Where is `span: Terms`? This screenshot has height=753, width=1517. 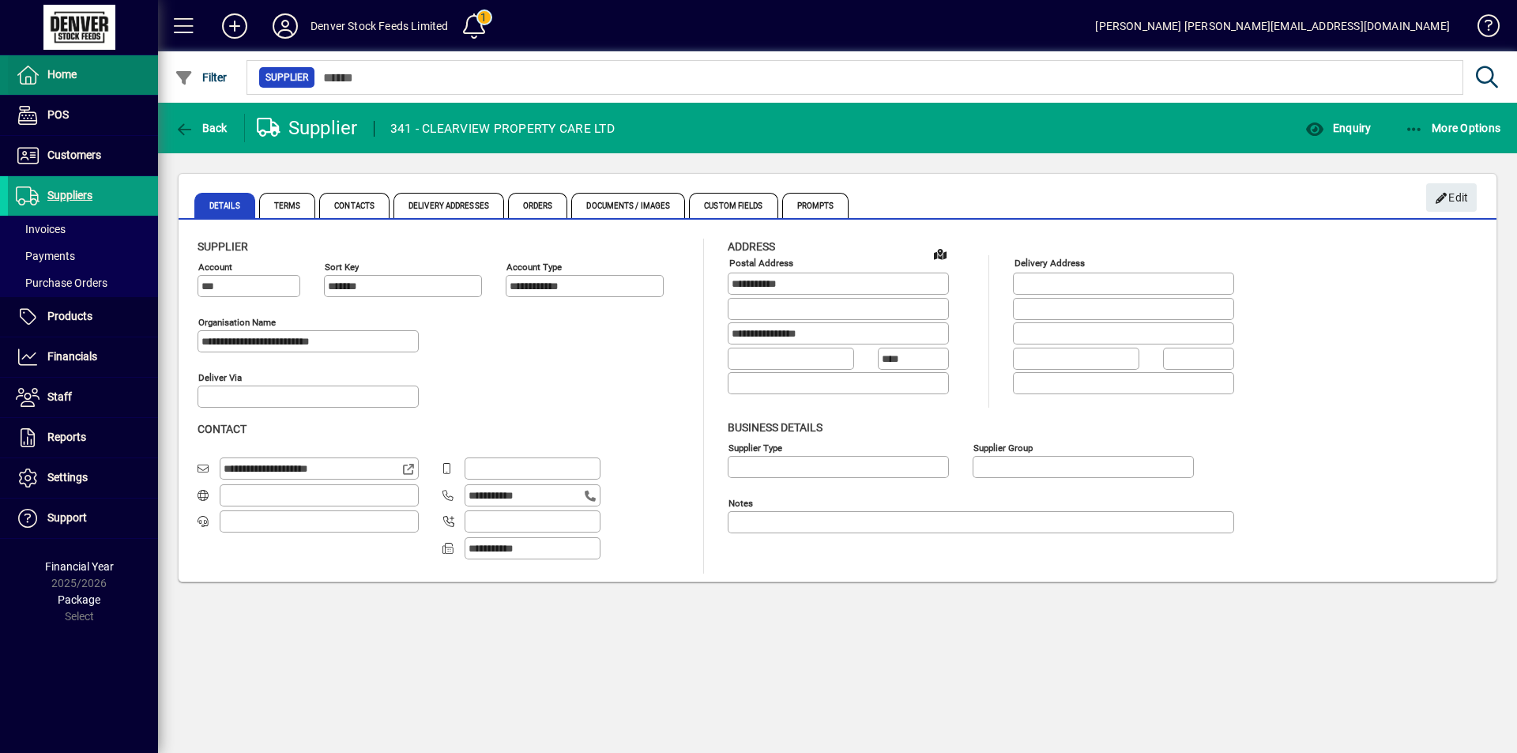 span: Terms is located at coordinates (288, 205).